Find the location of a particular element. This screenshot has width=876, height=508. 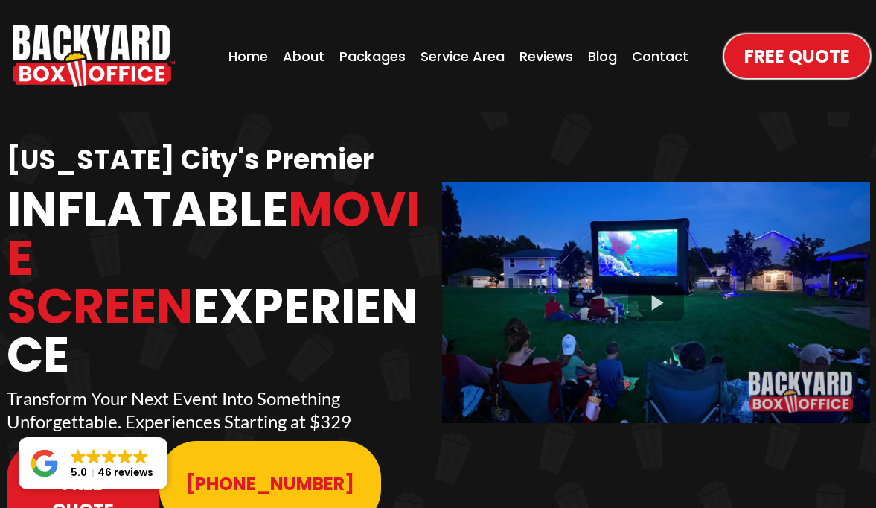

div: Contact is located at coordinates (660, 56).